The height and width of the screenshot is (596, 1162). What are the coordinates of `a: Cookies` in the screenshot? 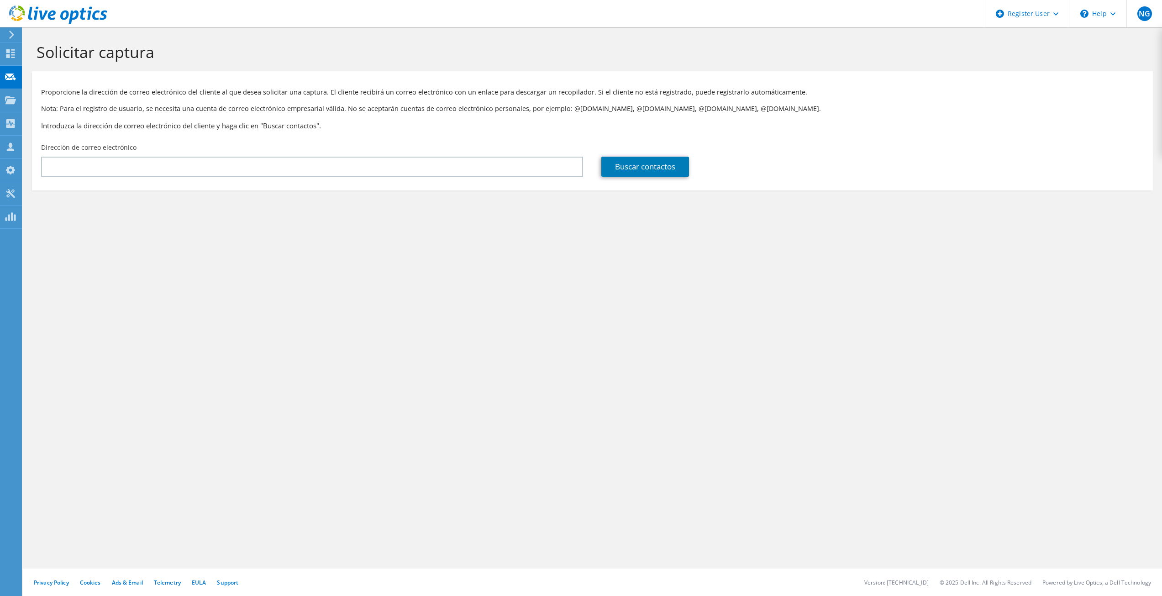 It's located at (90, 582).